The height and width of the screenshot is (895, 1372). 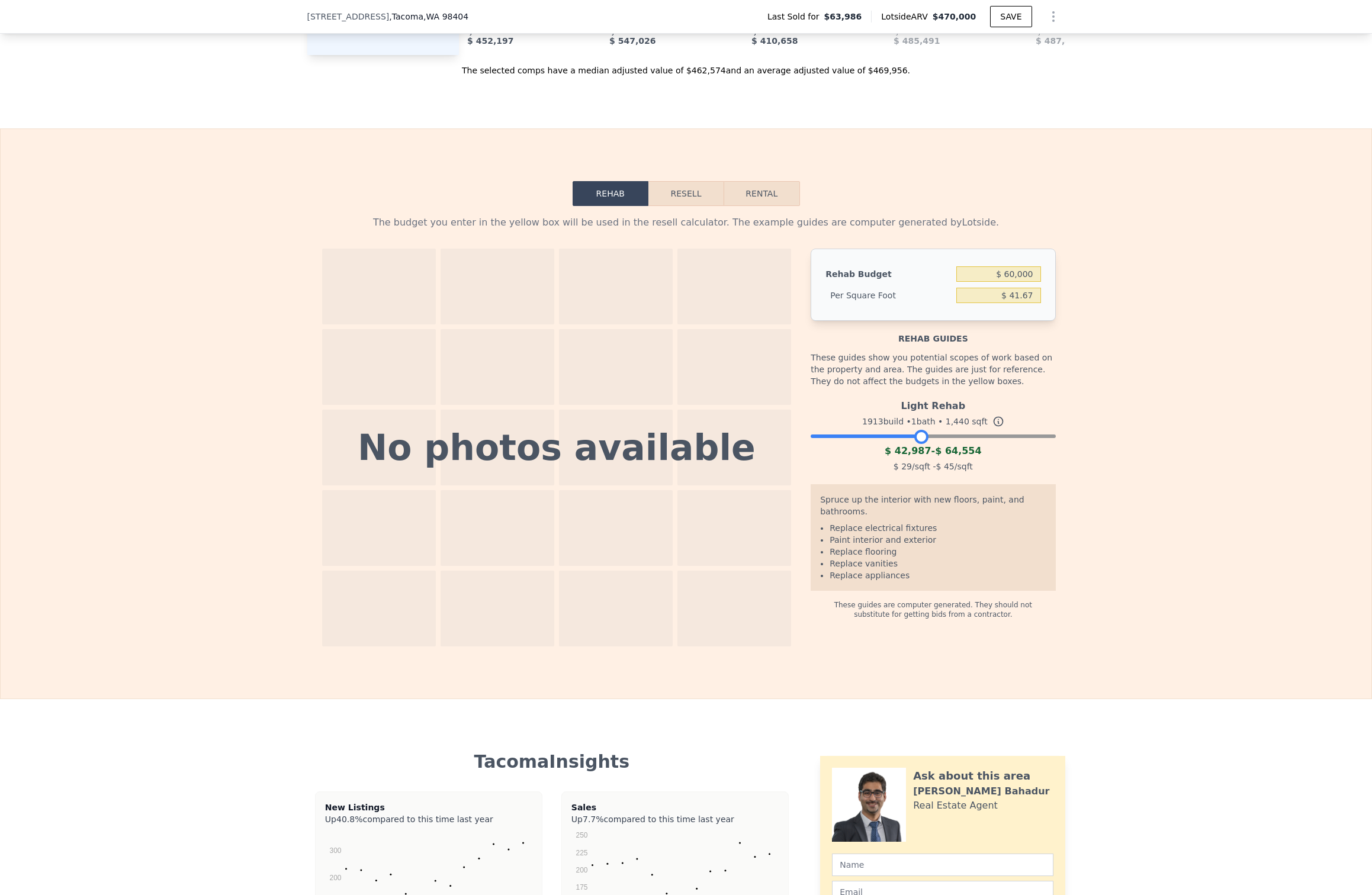 What do you see at coordinates (610, 194) in the screenshot?
I see `button: Rehab` at bounding box center [610, 194].